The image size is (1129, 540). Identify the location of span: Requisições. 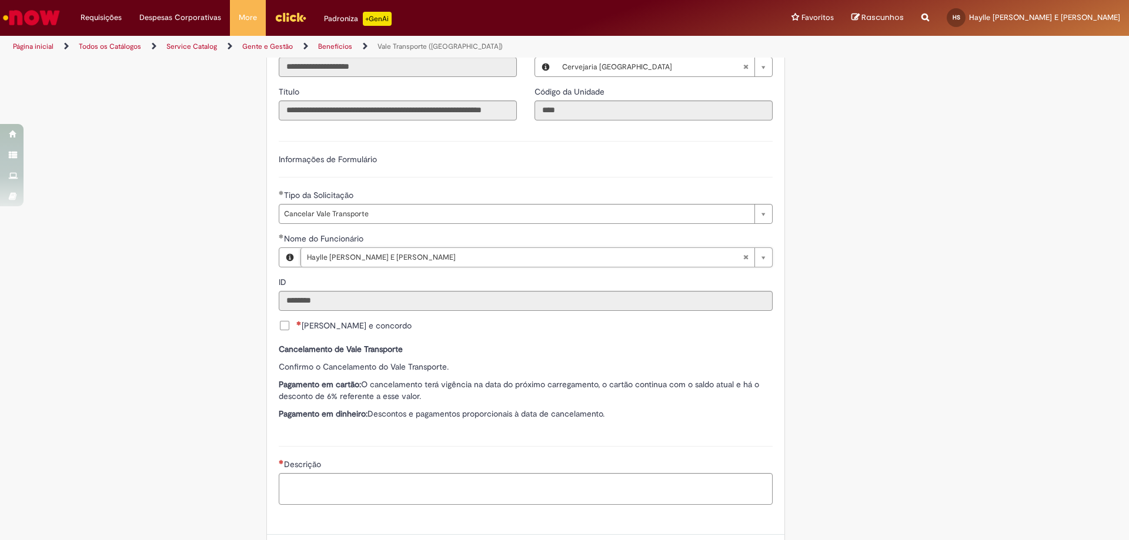
(101, 18).